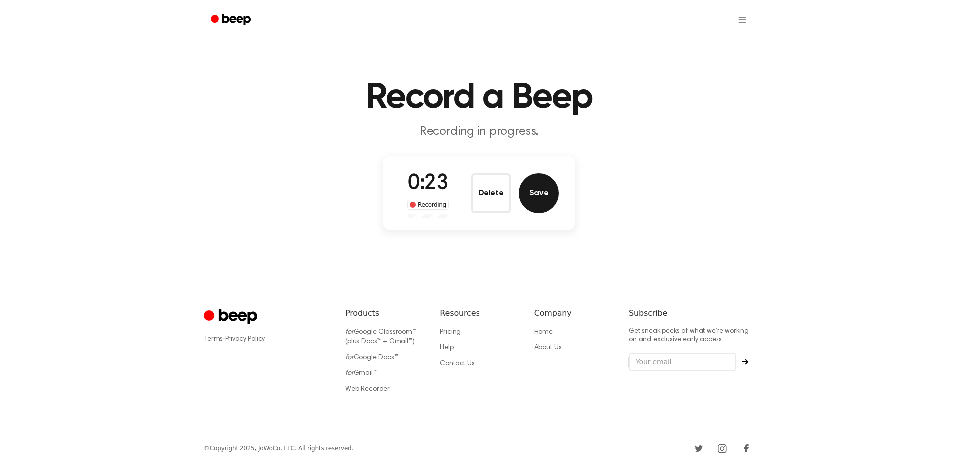  I want to click on a: Home, so click(543, 332).